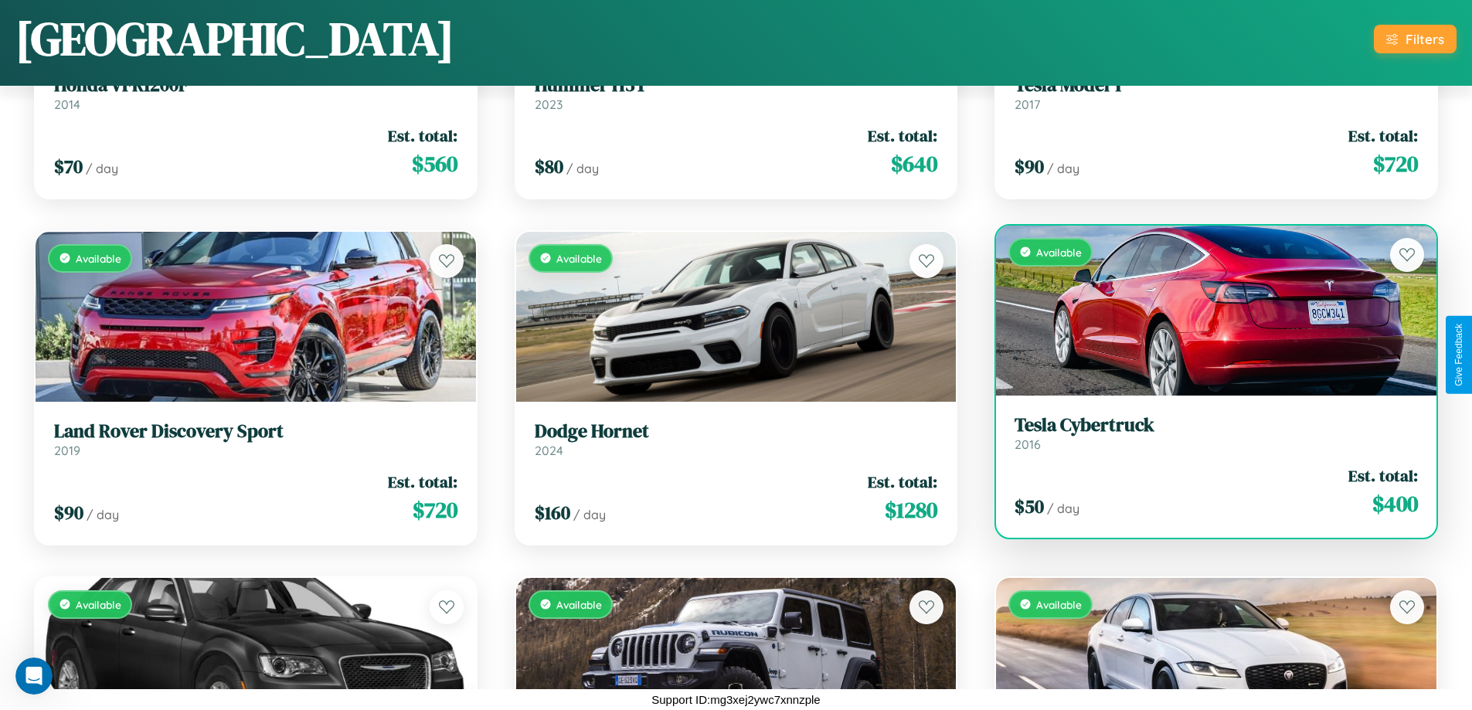 This screenshot has width=1472, height=710. Describe the element at coordinates (67, 104) in the screenshot. I see `span: 2014` at that location.